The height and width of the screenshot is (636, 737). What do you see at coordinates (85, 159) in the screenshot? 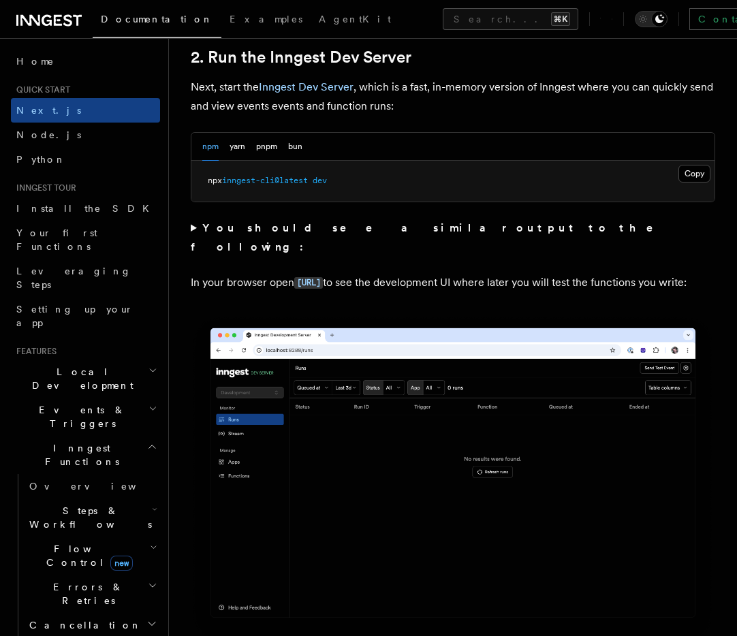
I see `a: Python` at bounding box center [85, 159].